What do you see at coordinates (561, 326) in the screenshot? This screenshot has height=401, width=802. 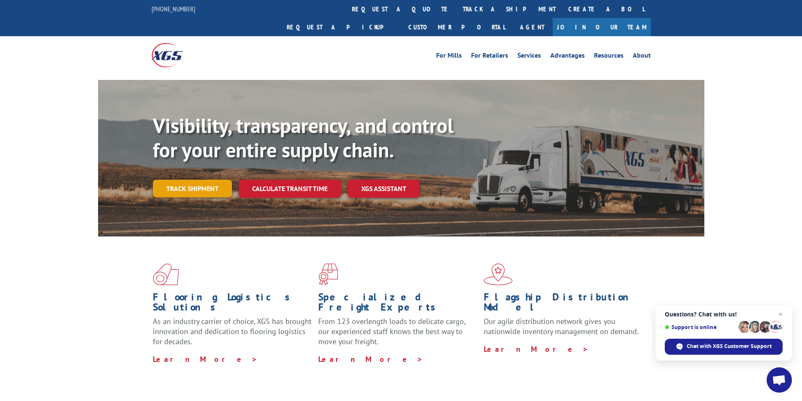 I see `span: Our agile distribution network gives you nationwide inventory management on demand.` at bounding box center [561, 326].